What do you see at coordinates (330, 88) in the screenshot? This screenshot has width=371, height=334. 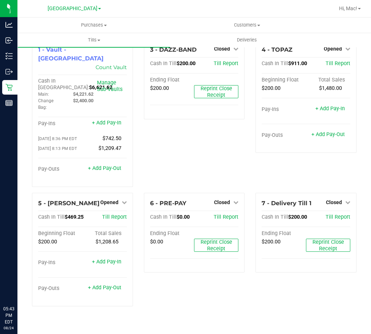 I see `span: $1,480.00` at bounding box center [330, 88].